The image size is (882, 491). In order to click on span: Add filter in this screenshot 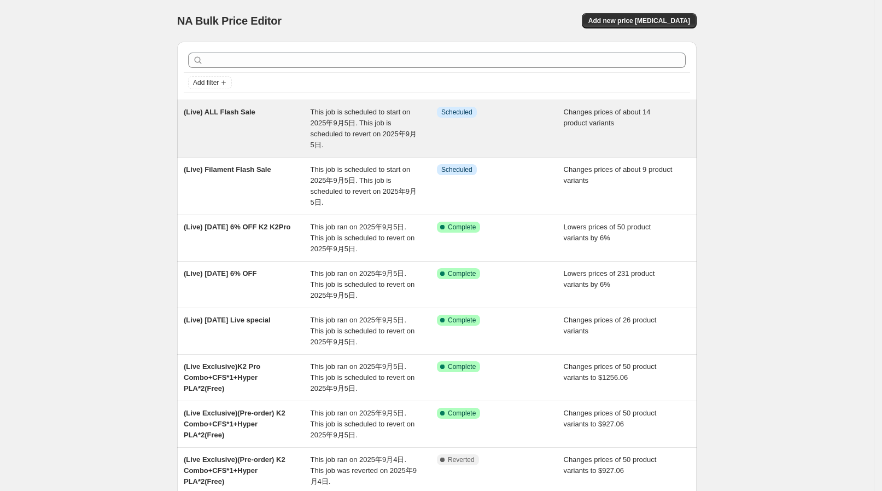, I will do `click(206, 83)`.